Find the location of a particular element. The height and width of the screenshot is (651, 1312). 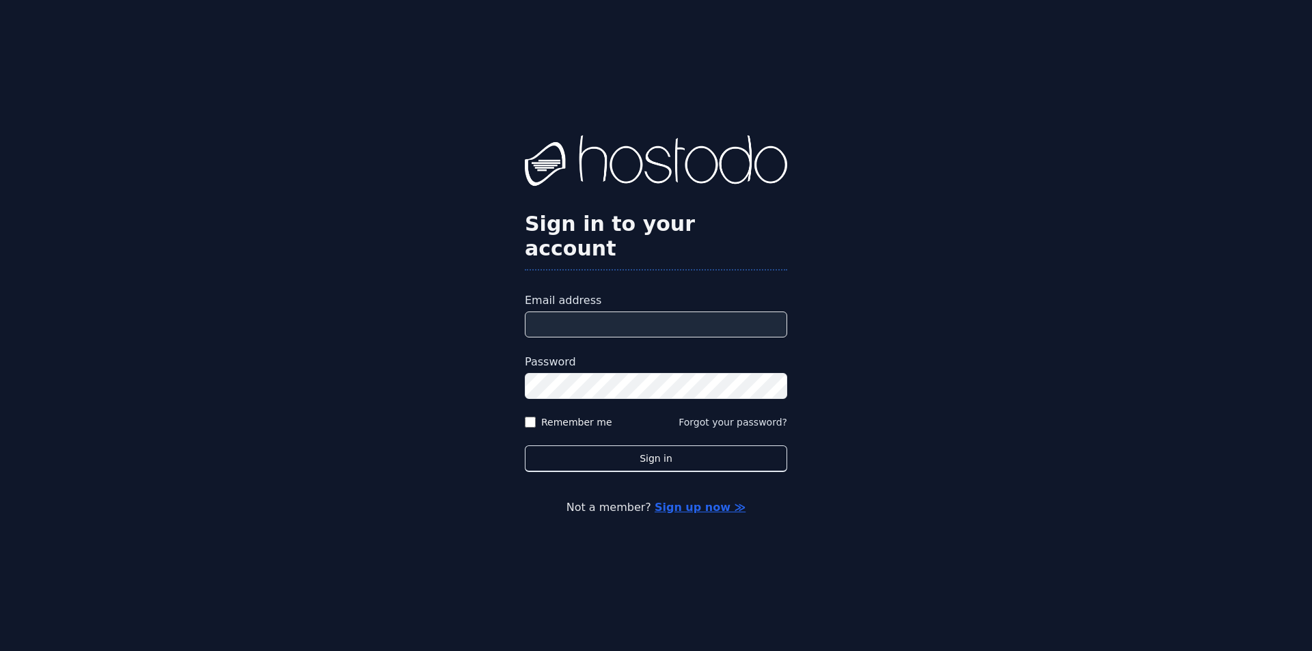

button: Sign in is located at coordinates (656, 459).